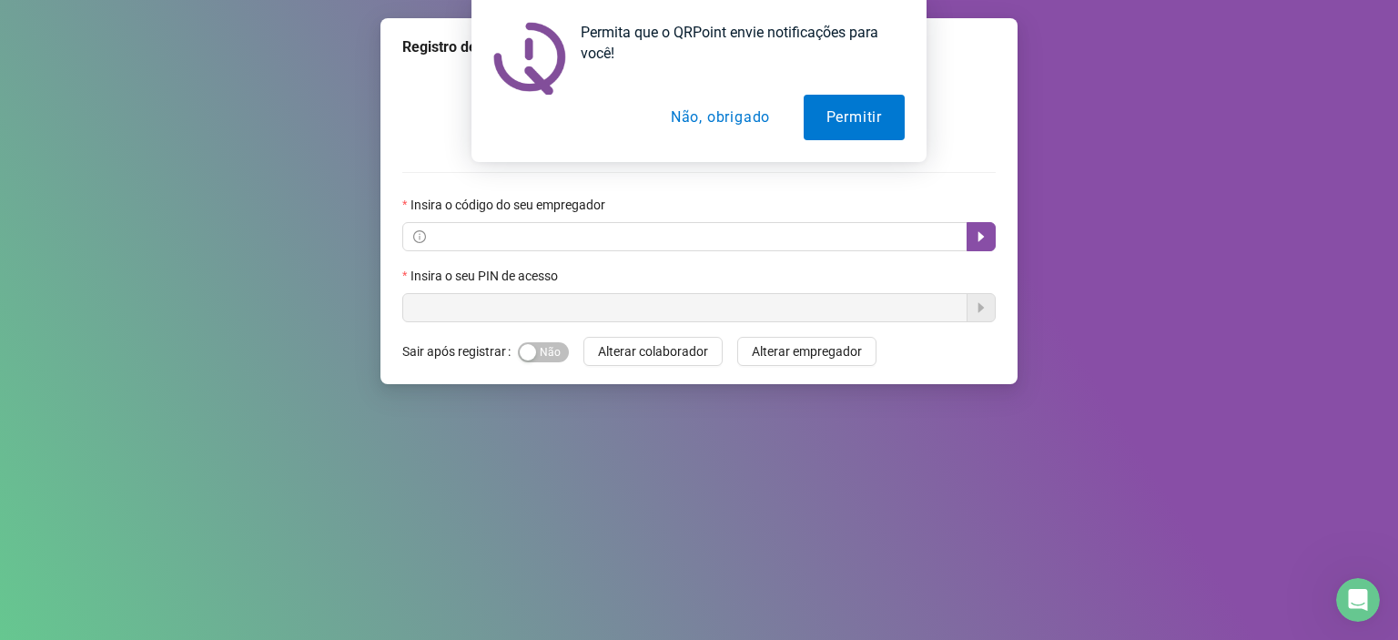 The height and width of the screenshot is (640, 1398). I want to click on div: Permita que o QRPoint envie notificações para você!, so click(736, 43).